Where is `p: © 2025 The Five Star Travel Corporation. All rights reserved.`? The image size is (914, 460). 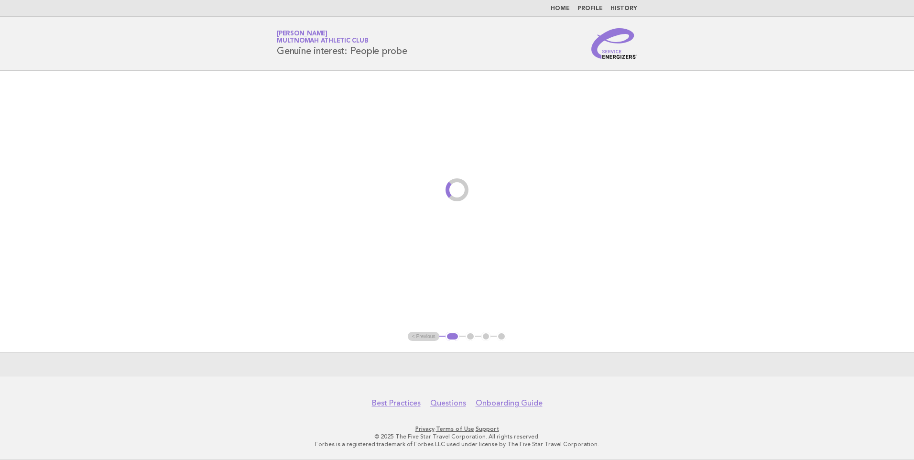
p: © 2025 The Five Star Travel Corporation. All rights reserved. is located at coordinates (457, 436).